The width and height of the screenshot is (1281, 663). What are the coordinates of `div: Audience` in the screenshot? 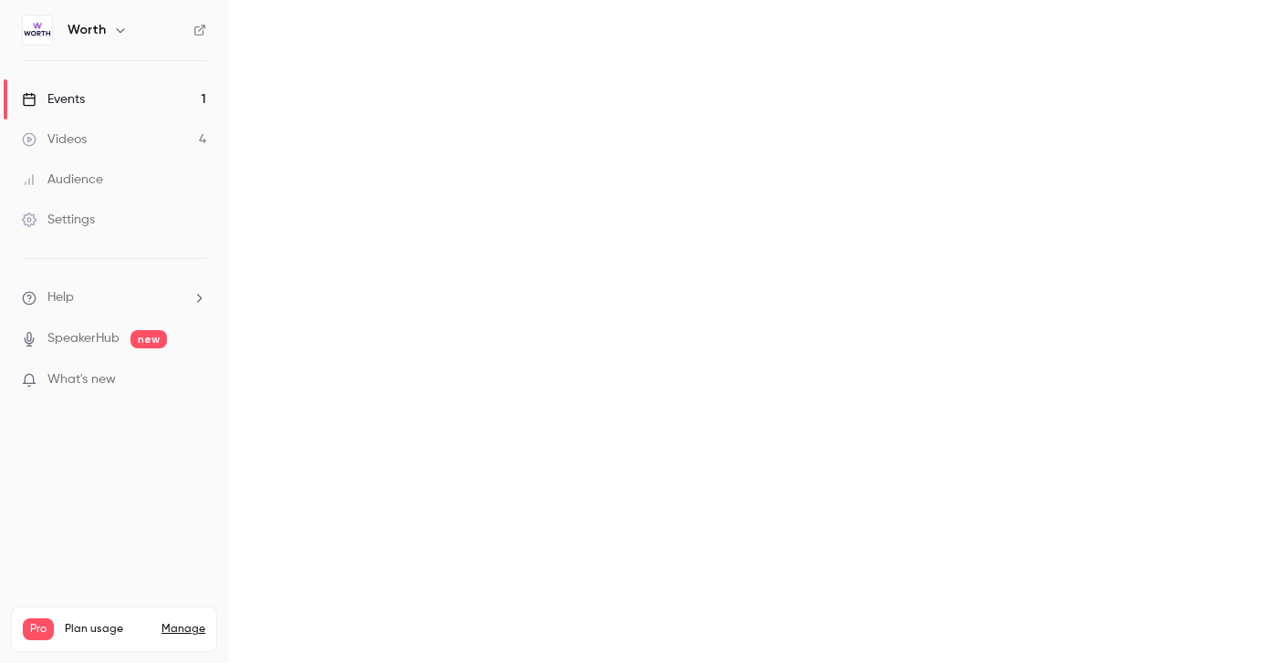 It's located at (62, 180).